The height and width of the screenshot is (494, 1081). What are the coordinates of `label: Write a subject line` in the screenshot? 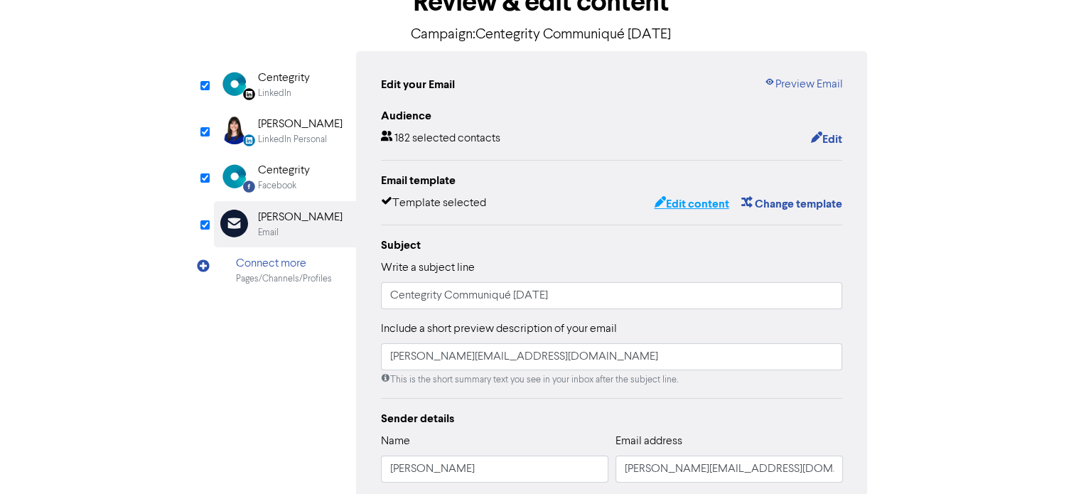 It's located at (428, 268).